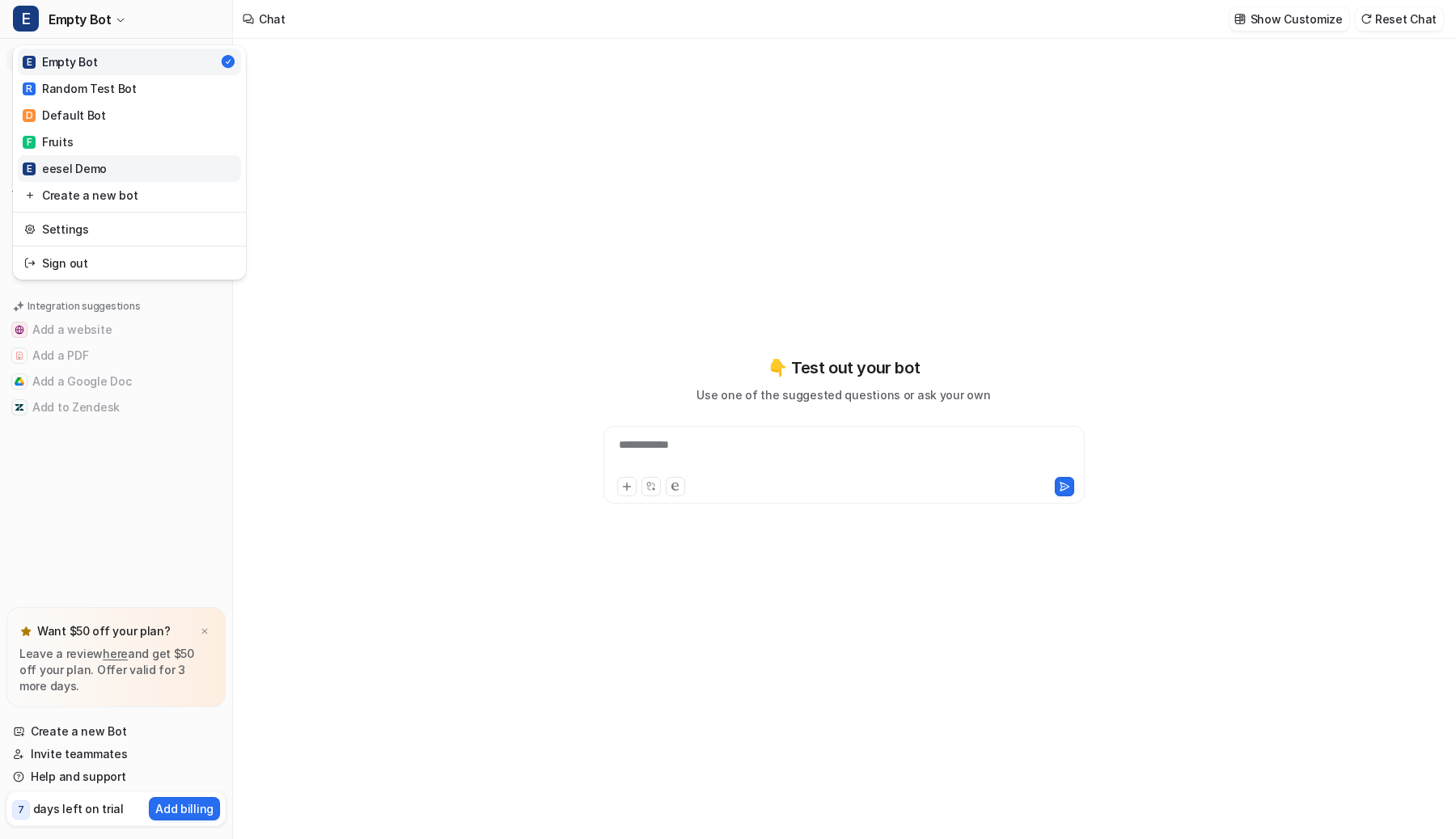  What do you see at coordinates (65, 168) in the screenshot?
I see `div: eesel Demo` at bounding box center [65, 168].